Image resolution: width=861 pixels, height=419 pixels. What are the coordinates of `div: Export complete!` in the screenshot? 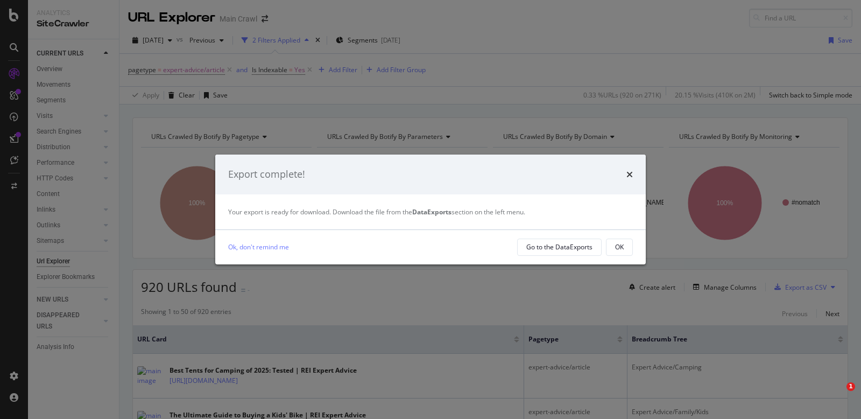 It's located at (266, 174).